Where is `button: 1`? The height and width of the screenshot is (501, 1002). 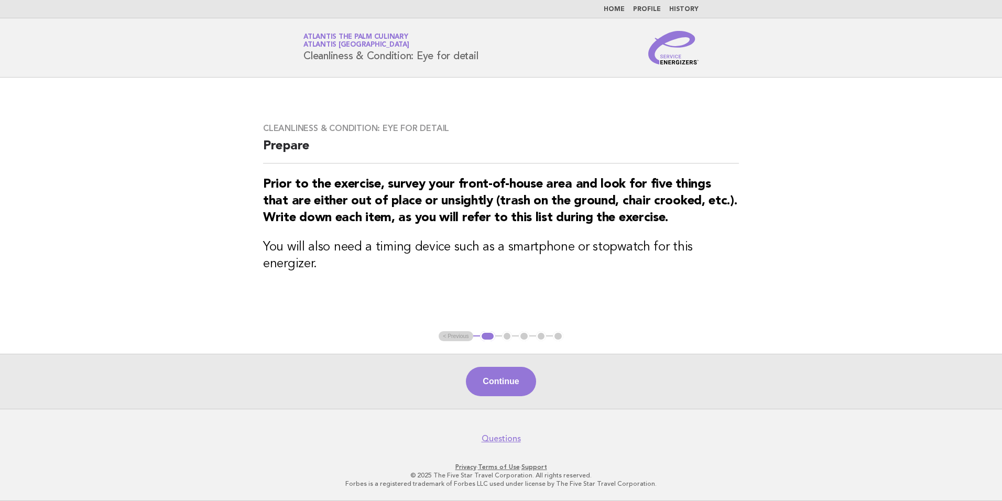 button: 1 is located at coordinates (487, 336).